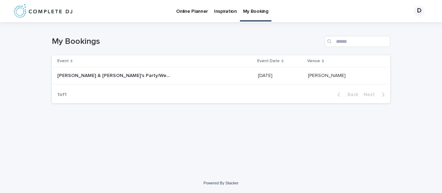 Image resolution: width=442 pixels, height=193 pixels. Describe the element at coordinates (313, 61) in the screenshot. I see `p: Venue` at that location.